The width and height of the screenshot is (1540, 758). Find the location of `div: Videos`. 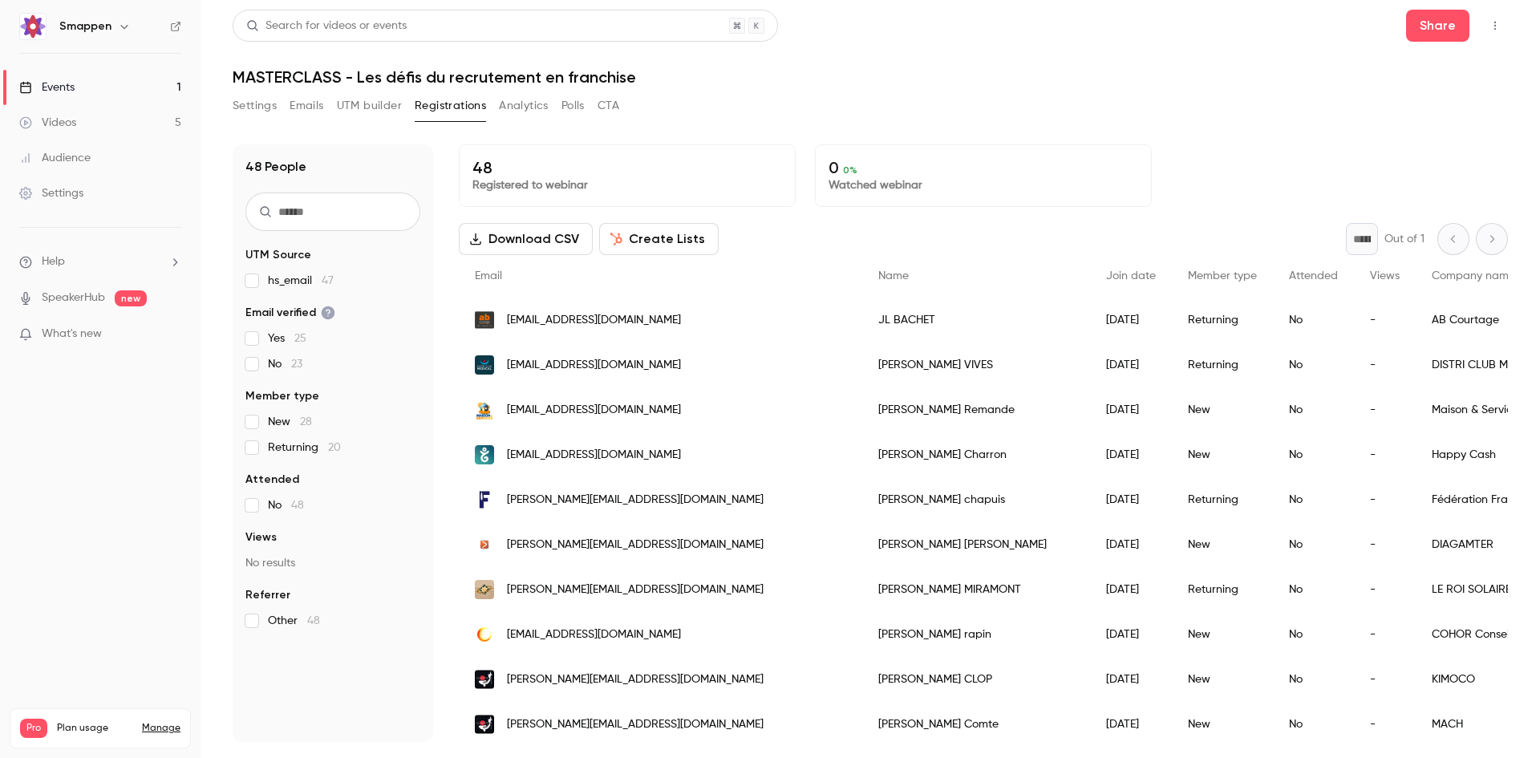

div: Videos is located at coordinates (47, 123).